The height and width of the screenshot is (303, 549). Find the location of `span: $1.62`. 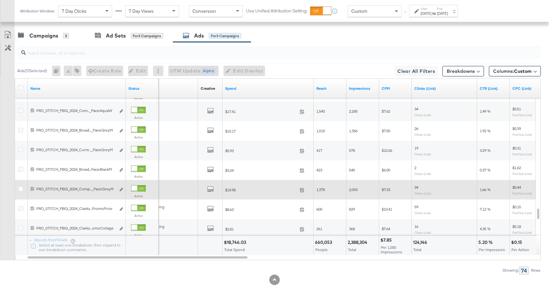

span: $1.62 is located at coordinates (516, 168).